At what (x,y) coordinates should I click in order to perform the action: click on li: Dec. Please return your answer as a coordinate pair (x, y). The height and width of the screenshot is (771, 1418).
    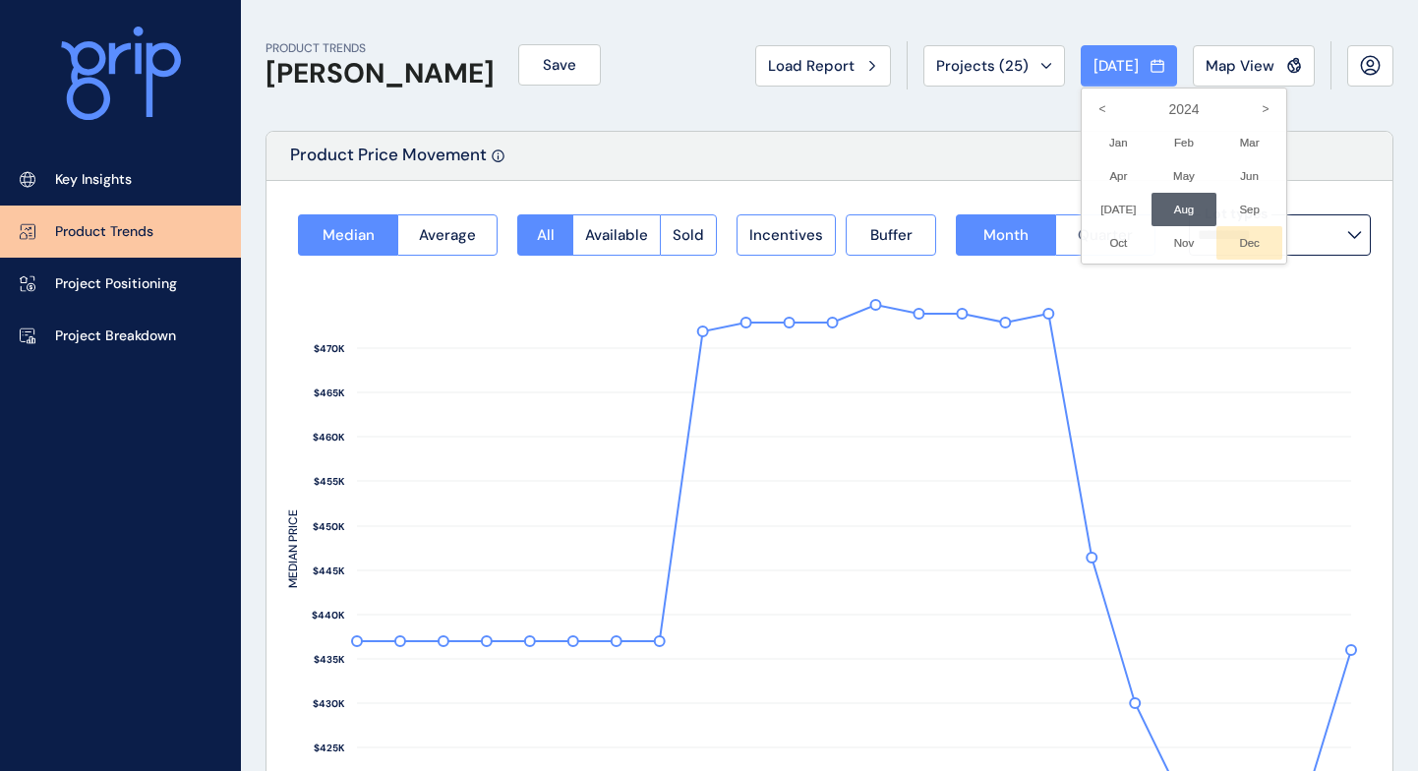
    Looking at the image, I should click on (1249, 243).